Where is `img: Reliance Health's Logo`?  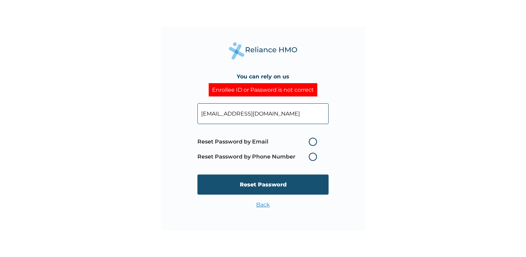 img: Reliance Health's Logo is located at coordinates (263, 51).